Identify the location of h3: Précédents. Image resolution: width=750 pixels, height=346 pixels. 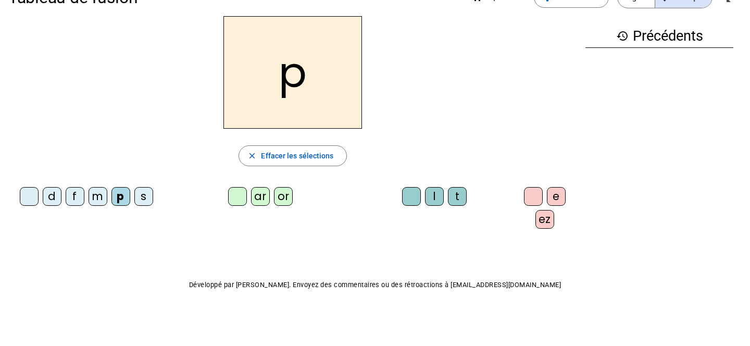
(659, 36).